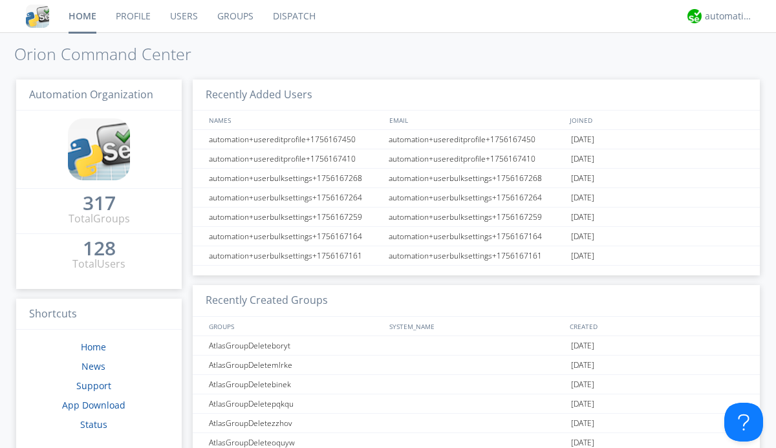  What do you see at coordinates (294, 120) in the screenshot?
I see `div: NAMES` at bounding box center [294, 120].